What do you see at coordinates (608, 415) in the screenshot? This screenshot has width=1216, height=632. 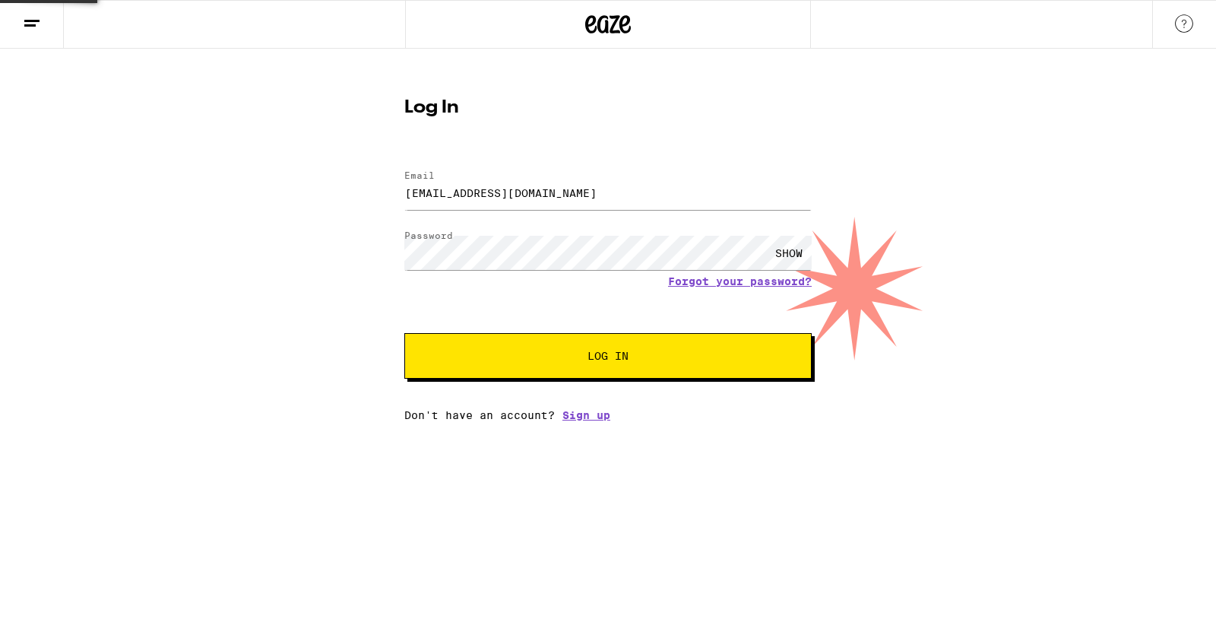 I see `div: Don't have an account?` at bounding box center [608, 415].